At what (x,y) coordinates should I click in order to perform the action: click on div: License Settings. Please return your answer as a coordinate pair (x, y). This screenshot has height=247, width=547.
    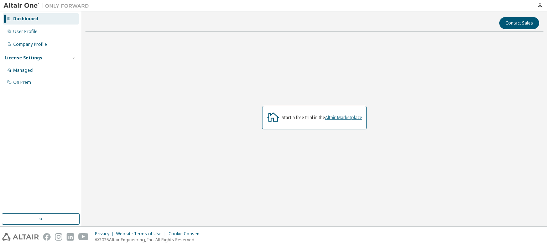
    Looking at the image, I should click on (23, 58).